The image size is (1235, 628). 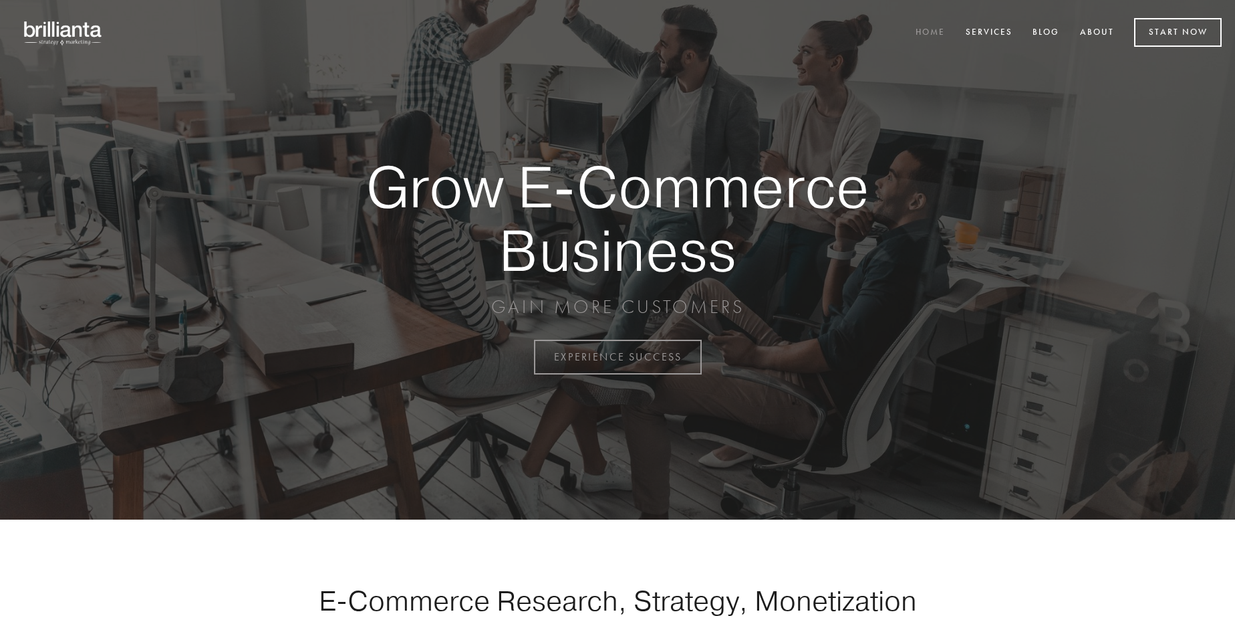 I want to click on img: brillianta - research, strategy, marketing, so click(x=64, y=33).